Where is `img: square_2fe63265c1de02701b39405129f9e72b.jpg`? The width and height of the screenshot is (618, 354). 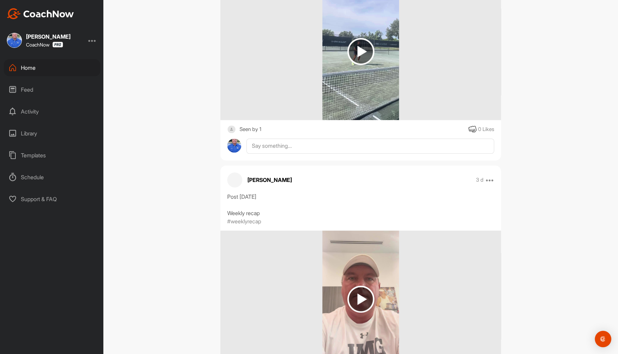
img: square_2fe63265c1de02701b39405129f9e72b.jpg is located at coordinates (14, 40).